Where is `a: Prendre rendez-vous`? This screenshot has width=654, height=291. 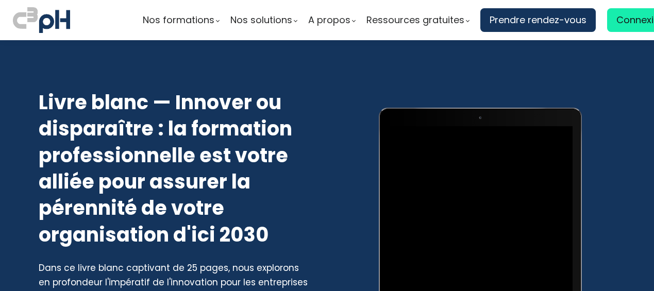
a: Prendre rendez-vous is located at coordinates (538, 20).